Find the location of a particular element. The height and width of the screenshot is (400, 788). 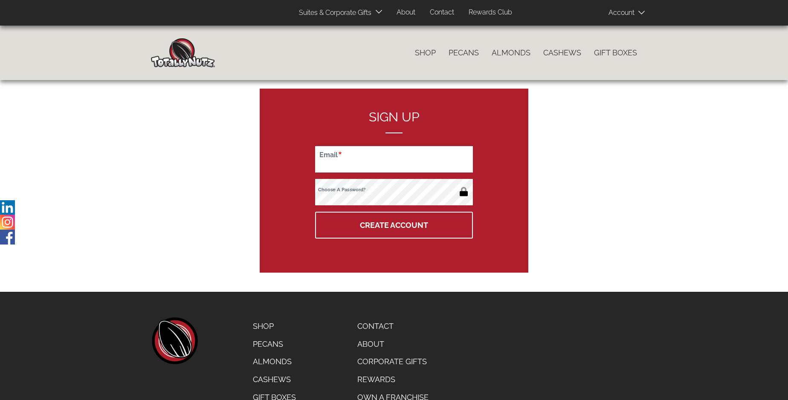

a: Suites & Corporate Gifts is located at coordinates (333, 13).